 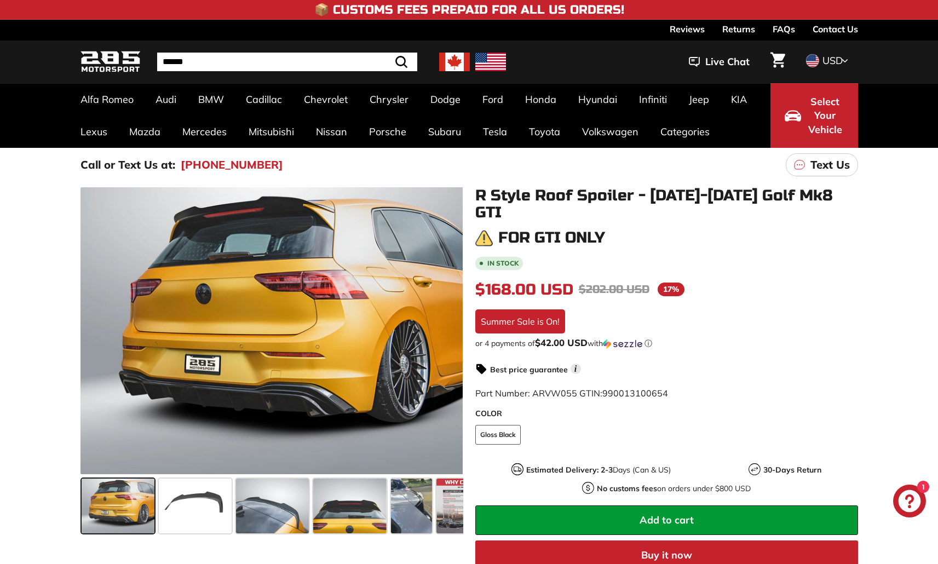 What do you see at coordinates (520, 321) in the screenshot?
I see `div: Summer Sale is On!` at bounding box center [520, 321].